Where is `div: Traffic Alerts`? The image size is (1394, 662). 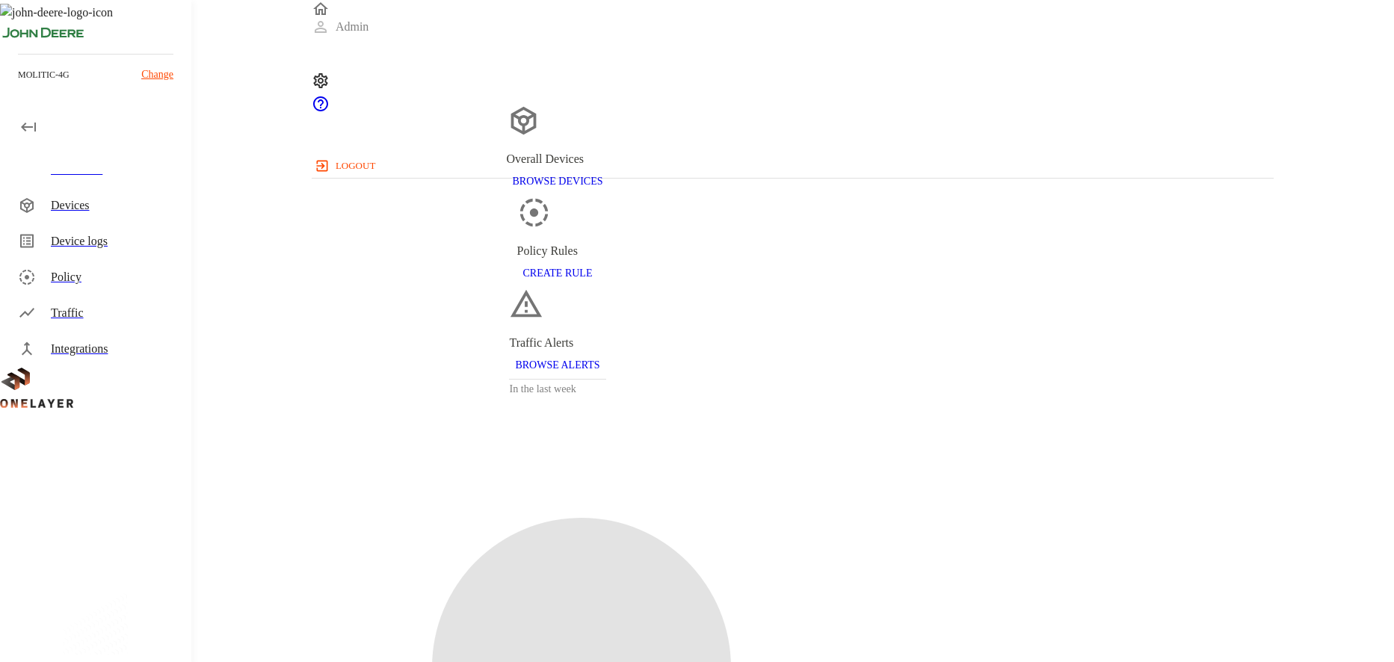 div: Traffic Alerts is located at coordinates (557, 343).